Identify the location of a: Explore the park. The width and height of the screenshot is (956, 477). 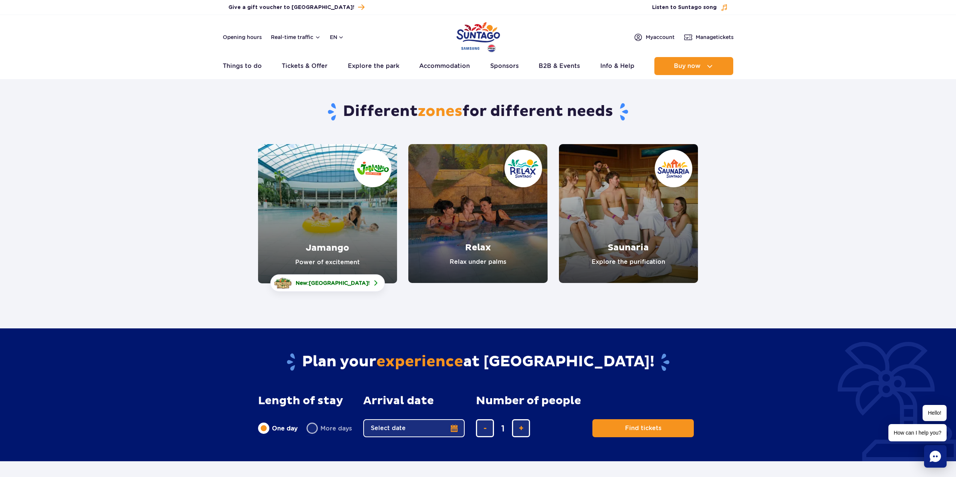
(373, 66).